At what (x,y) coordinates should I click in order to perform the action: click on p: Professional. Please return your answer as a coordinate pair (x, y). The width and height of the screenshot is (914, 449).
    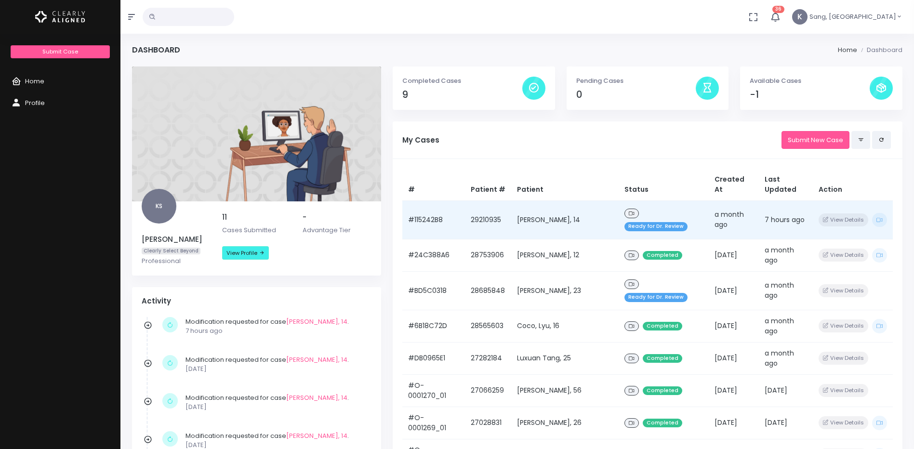
    Looking at the image, I should click on (176, 261).